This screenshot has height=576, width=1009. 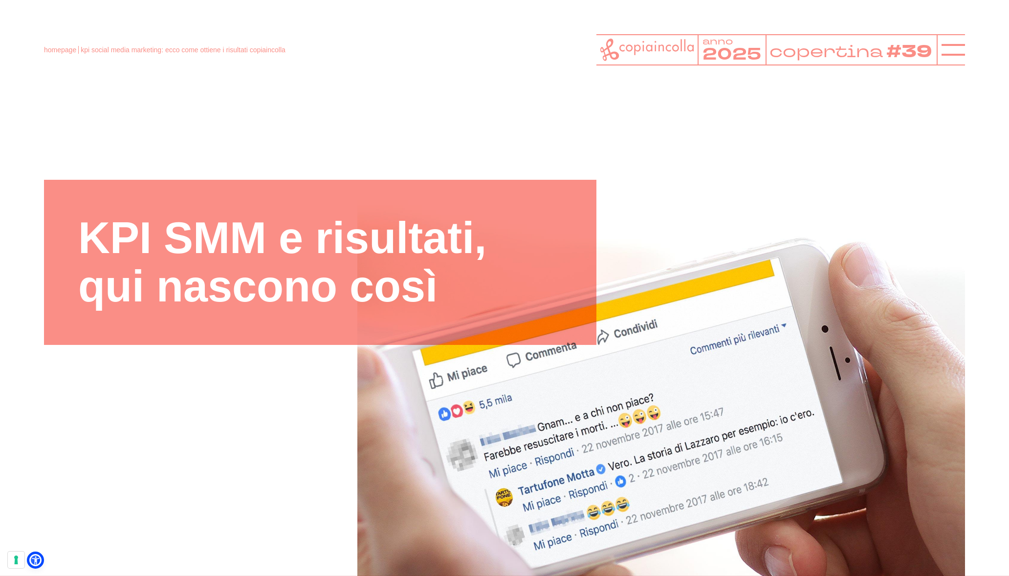 What do you see at coordinates (732, 55) in the screenshot?
I see `tspan: 2025` at bounding box center [732, 55].